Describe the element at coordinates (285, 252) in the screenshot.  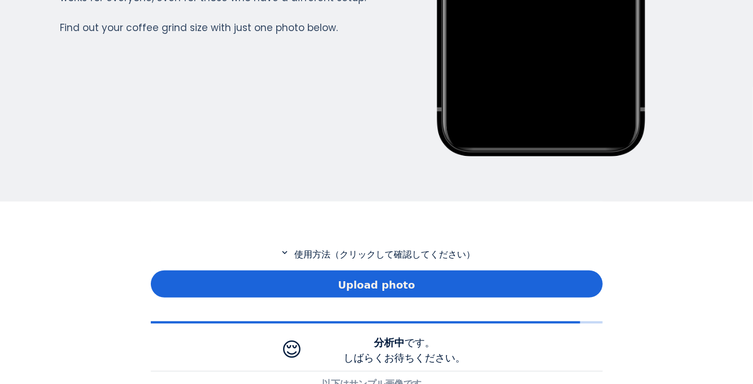
I see `mat-icon: expand_more` at that location.